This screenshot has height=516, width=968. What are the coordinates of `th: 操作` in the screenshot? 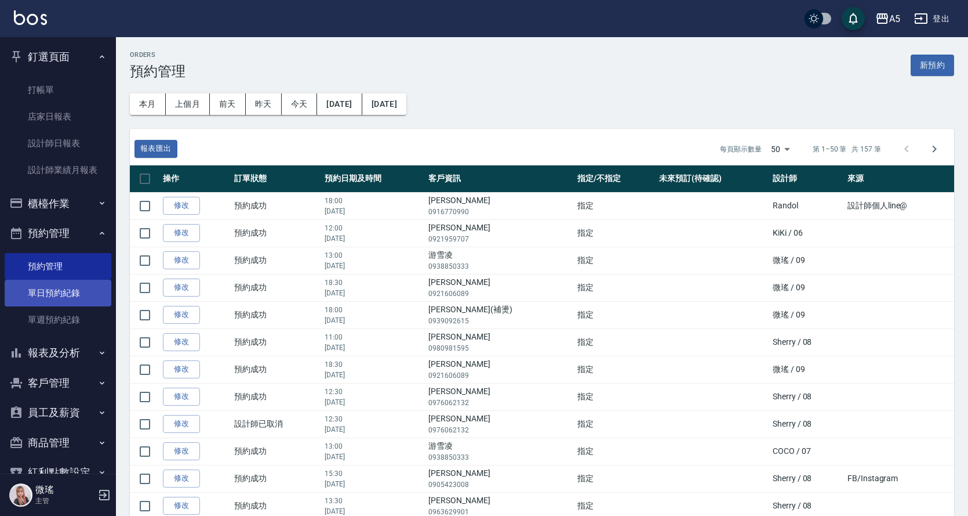 It's located at (195, 179).